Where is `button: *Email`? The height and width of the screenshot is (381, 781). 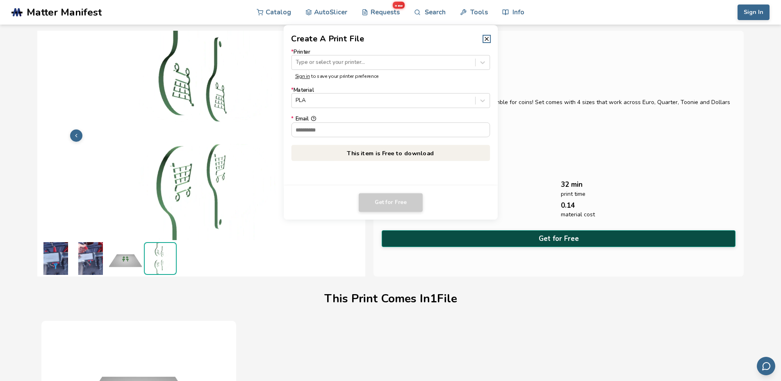
button: *Email is located at coordinates (313, 118).